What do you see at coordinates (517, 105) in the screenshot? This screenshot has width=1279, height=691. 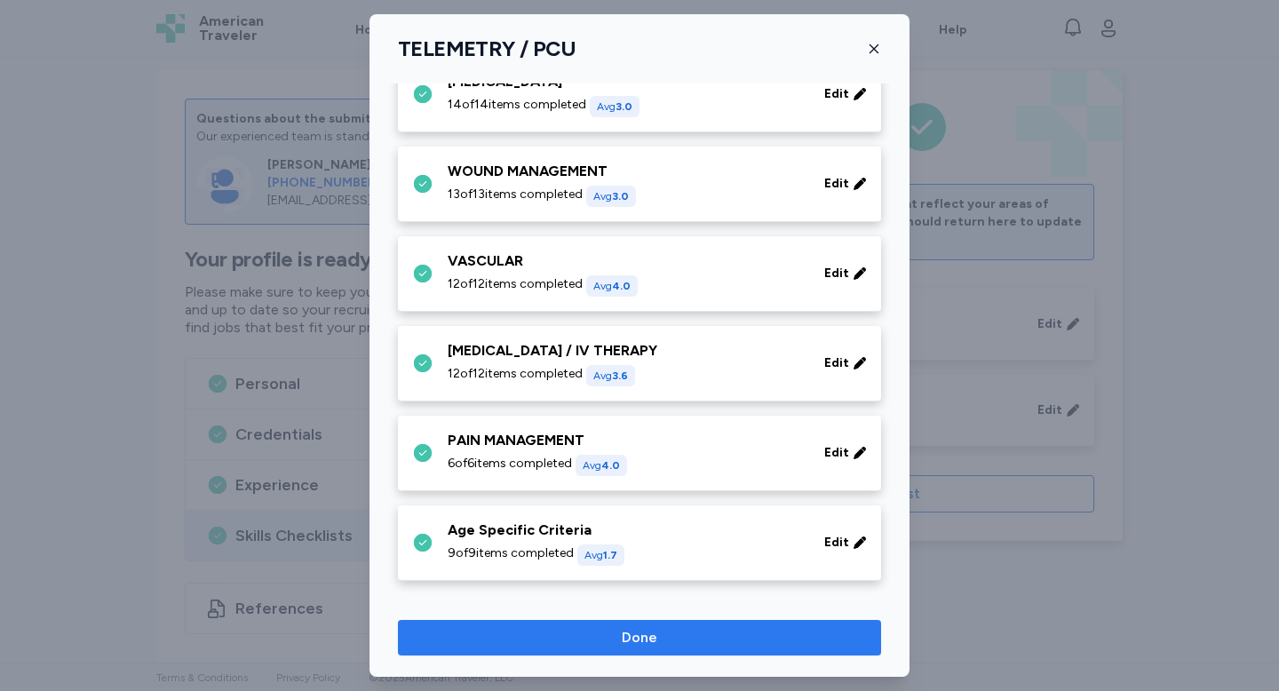 I see `span: 14 of 14 items completed` at bounding box center [517, 105].